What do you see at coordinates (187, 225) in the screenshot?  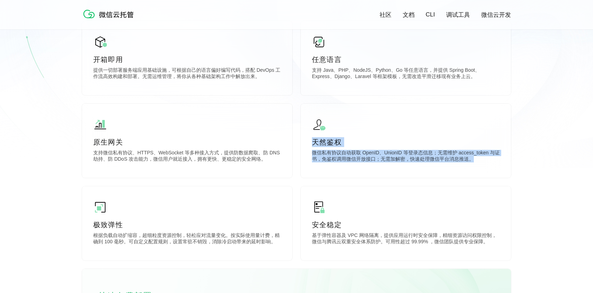 I see `p: 极致弹性` at bounding box center [187, 225].